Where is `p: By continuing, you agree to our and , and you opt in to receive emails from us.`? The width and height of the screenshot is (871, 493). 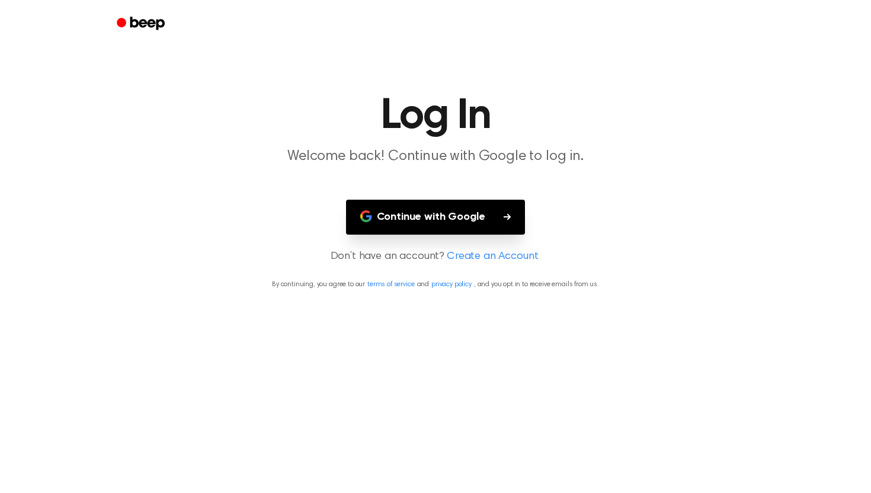 p: By continuing, you agree to our and , and you opt in to receive emails from us. is located at coordinates (436, 285).